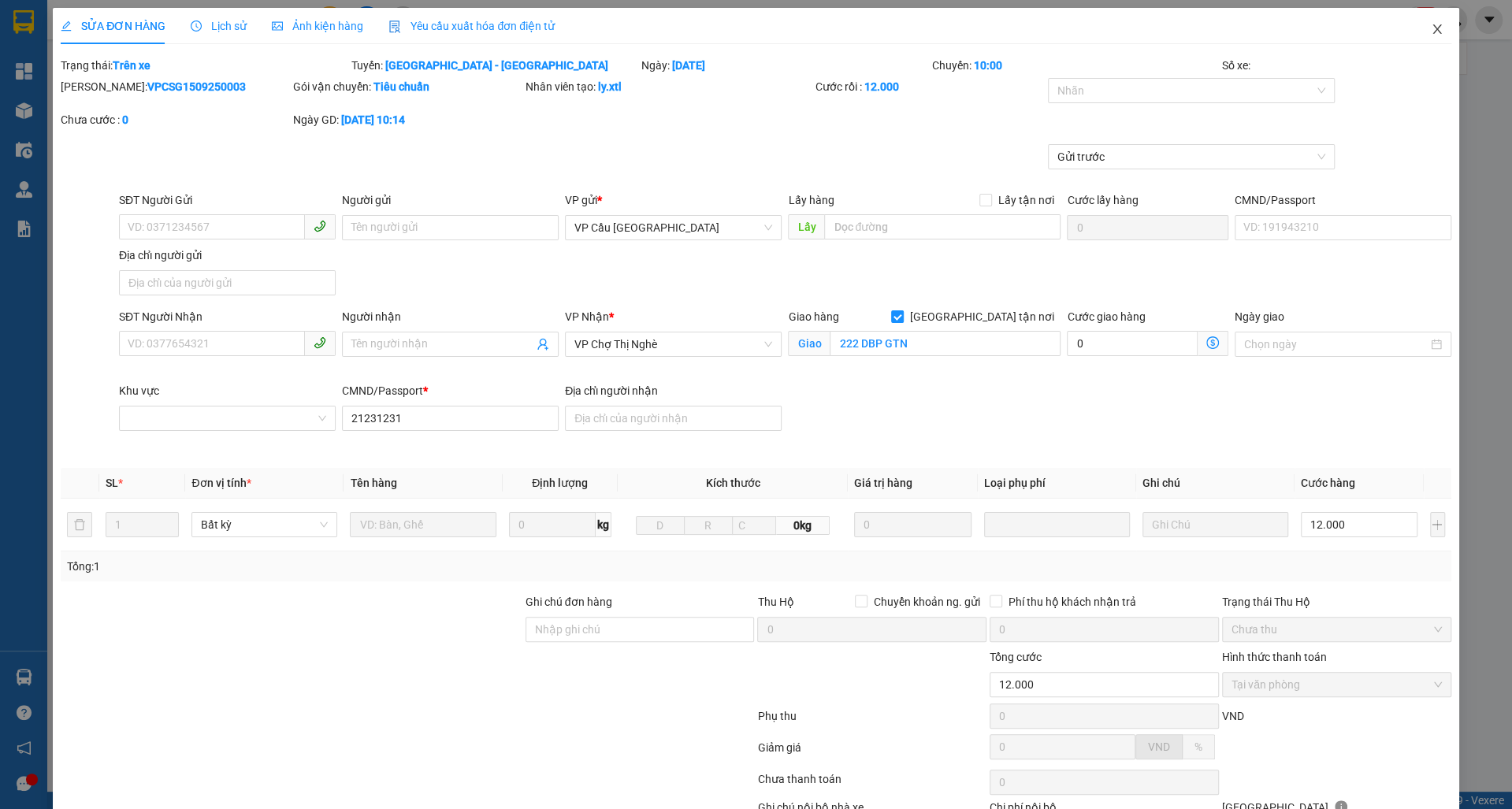 This screenshot has height=809, width=1512. I want to click on div: Trạng thái Thu Hộ, so click(1336, 602).